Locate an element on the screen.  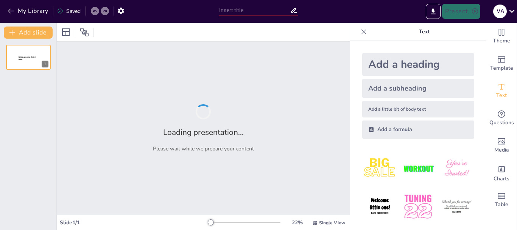
span: Template is located at coordinates (502, 68).